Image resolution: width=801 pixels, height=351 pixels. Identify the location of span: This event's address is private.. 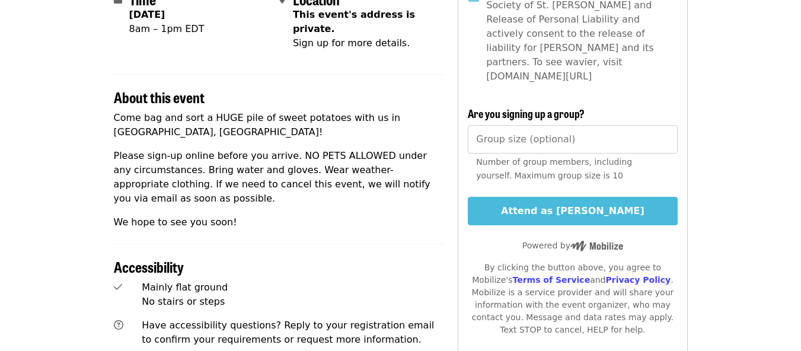
(354, 21).